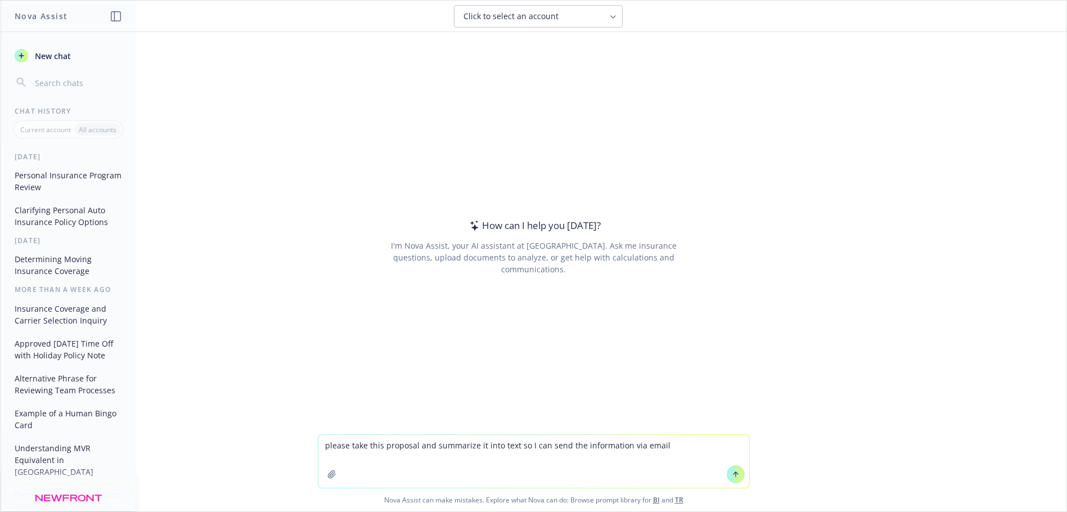 This screenshot has height=512, width=1067. Describe the element at coordinates (68, 111) in the screenshot. I see `div: Chat History` at that location.